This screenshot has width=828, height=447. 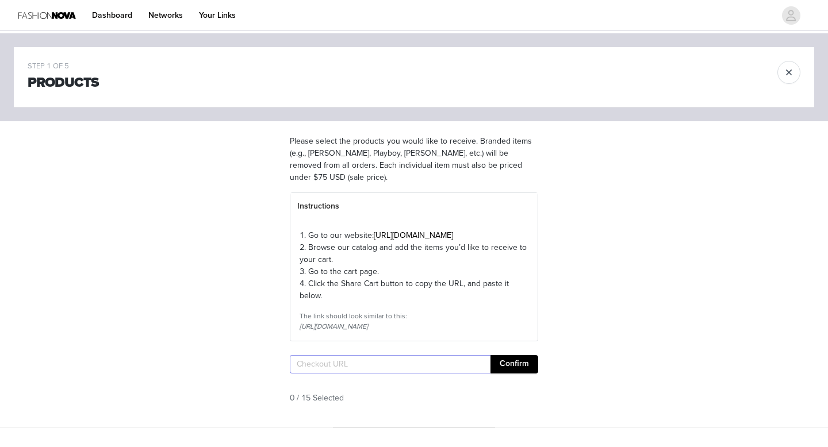 What do you see at coordinates (414, 253) in the screenshot?
I see `p: 2. Browse our catalog and add the items you’d like to receive to your cart.` at bounding box center [414, 253].